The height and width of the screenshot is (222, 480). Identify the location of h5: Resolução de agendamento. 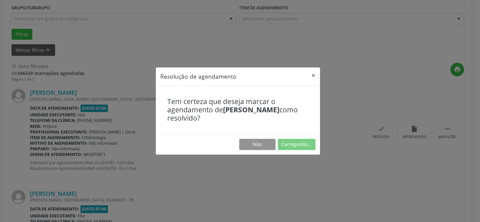
(198, 76).